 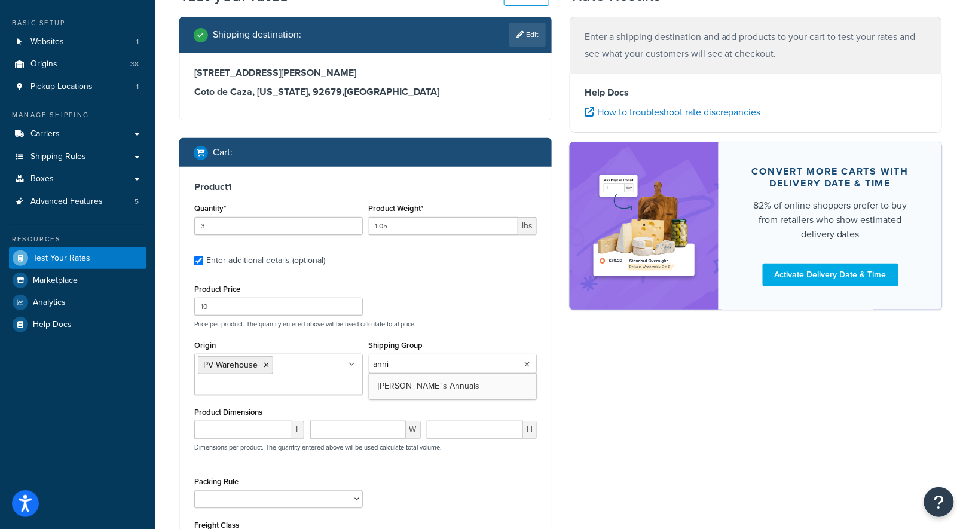 What do you see at coordinates (216, 481) in the screenshot?
I see `label: Packing Rule` at bounding box center [216, 481].